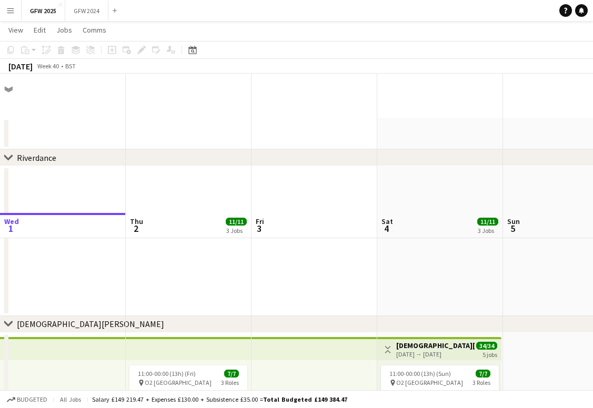 Image resolution: width=593 pixels, height=408 pixels. I want to click on span: Thu, so click(136, 222).